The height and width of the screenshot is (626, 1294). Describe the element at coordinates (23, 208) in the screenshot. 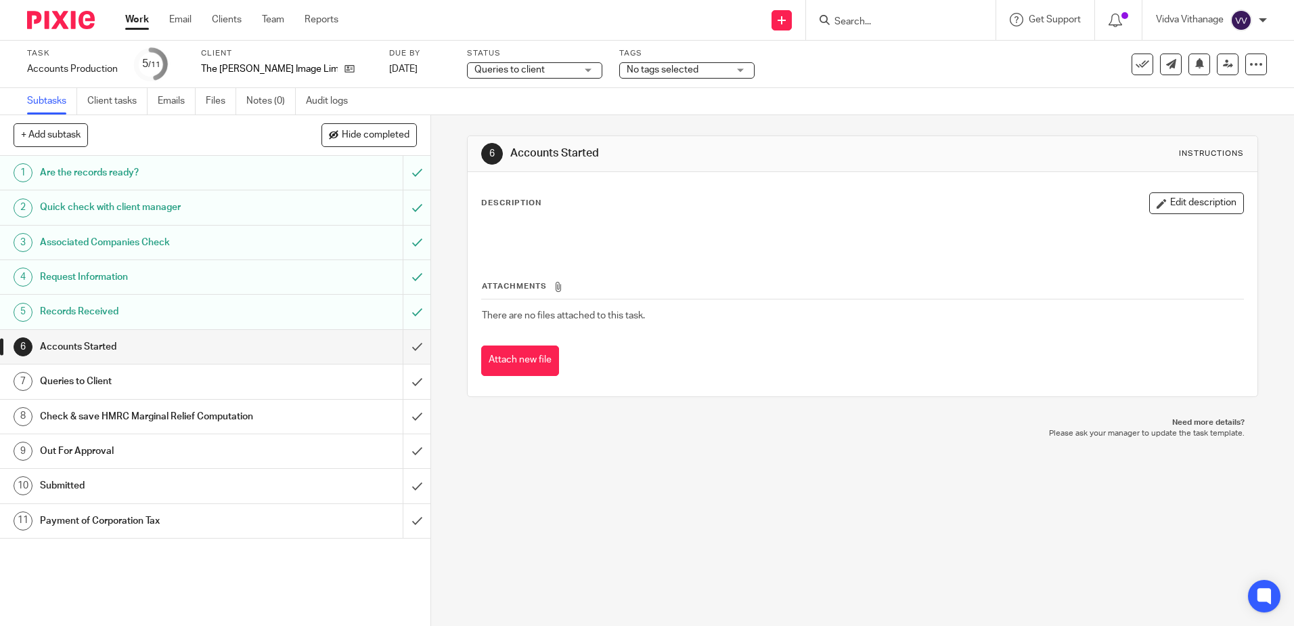

I see `div: 2` at that location.